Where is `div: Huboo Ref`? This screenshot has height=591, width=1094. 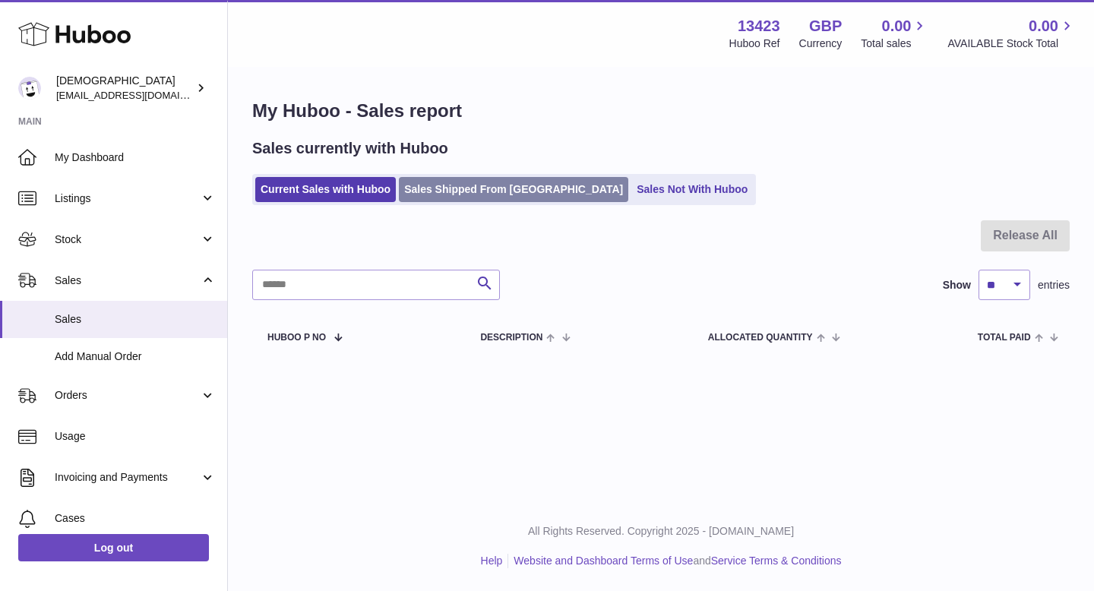 div: Huboo Ref is located at coordinates (754, 43).